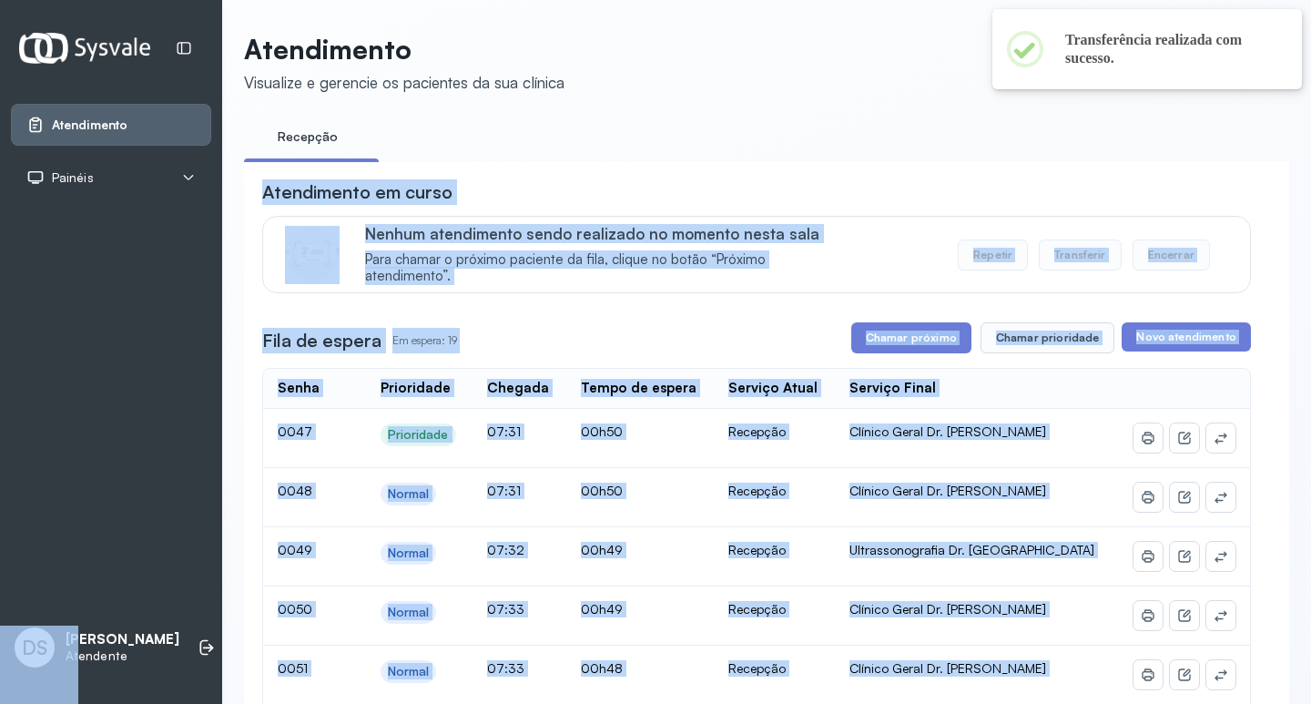  What do you see at coordinates (605, 269) in the screenshot?
I see `span: Para chamar o próximo paciente da fila, clique no botão “Próximo atendimento”.` at bounding box center [605, 269].